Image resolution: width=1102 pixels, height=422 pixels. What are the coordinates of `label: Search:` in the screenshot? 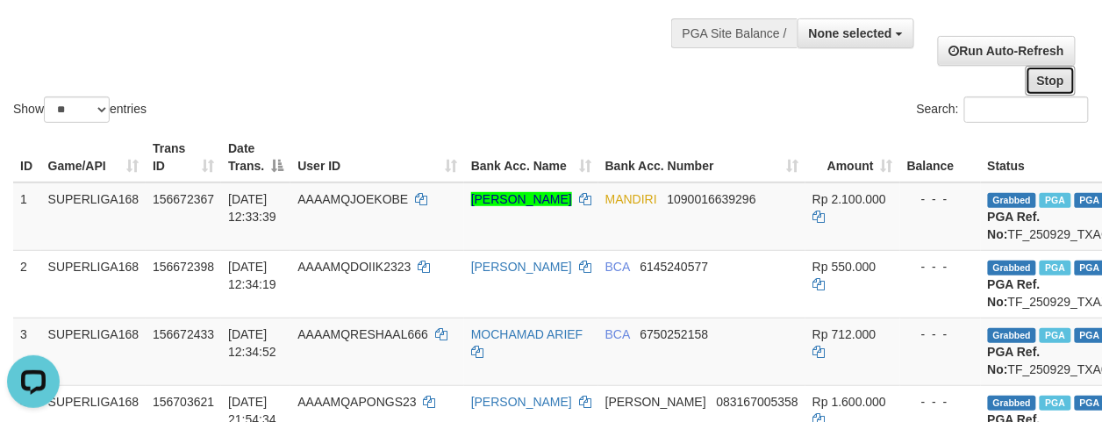 It's located at (1003, 110).